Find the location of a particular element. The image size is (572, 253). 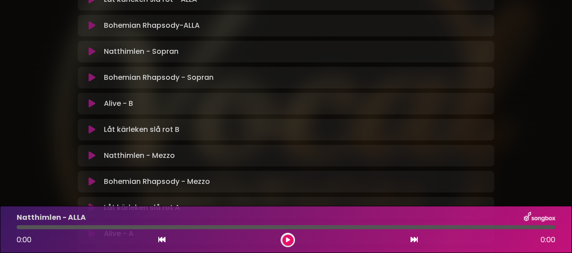

img: songbox-logo-white.png is located at coordinates (539, 218).